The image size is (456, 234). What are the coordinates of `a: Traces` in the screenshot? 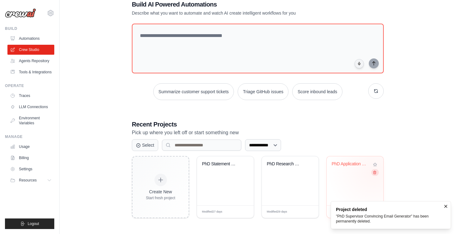 It's located at (31, 96).